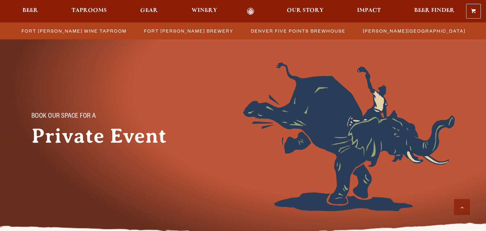 This screenshot has width=486, height=231. What do you see at coordinates (462, 207) in the screenshot?
I see `a: Scroll to top` at bounding box center [462, 207].